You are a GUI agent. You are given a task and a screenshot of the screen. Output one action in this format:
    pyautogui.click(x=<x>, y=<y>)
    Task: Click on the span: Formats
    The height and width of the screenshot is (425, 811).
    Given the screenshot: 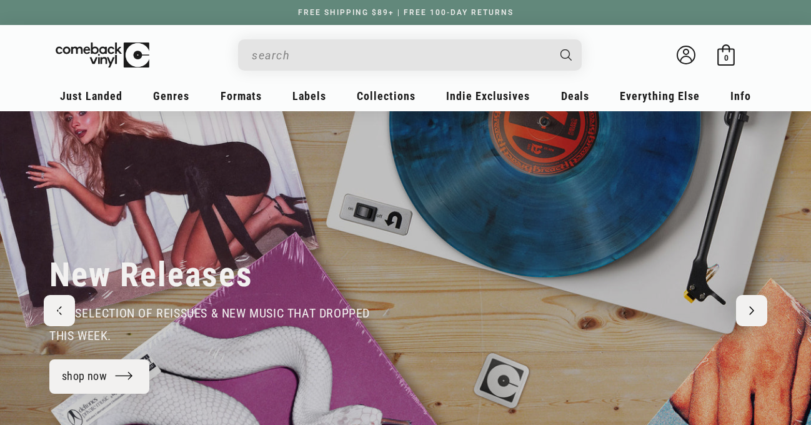 What is the action you would take?
    pyautogui.click(x=241, y=96)
    